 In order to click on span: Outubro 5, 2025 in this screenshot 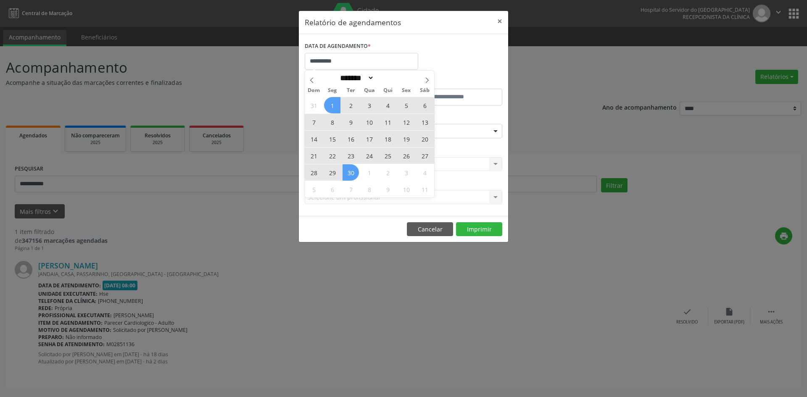, I will do `click(314, 189)`.